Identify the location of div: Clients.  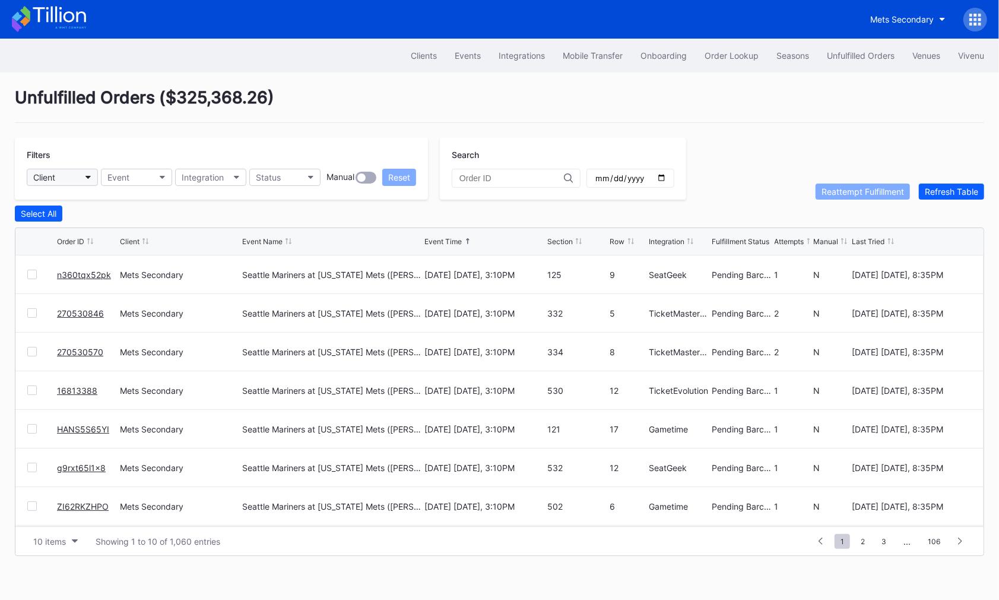
(424, 55).